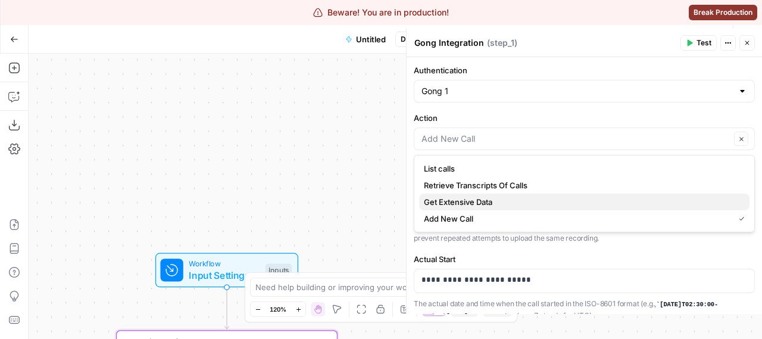 The width and height of the screenshot is (762, 339). Describe the element at coordinates (226, 308) in the screenshot. I see `g: Edge from start to step_1` at that location.